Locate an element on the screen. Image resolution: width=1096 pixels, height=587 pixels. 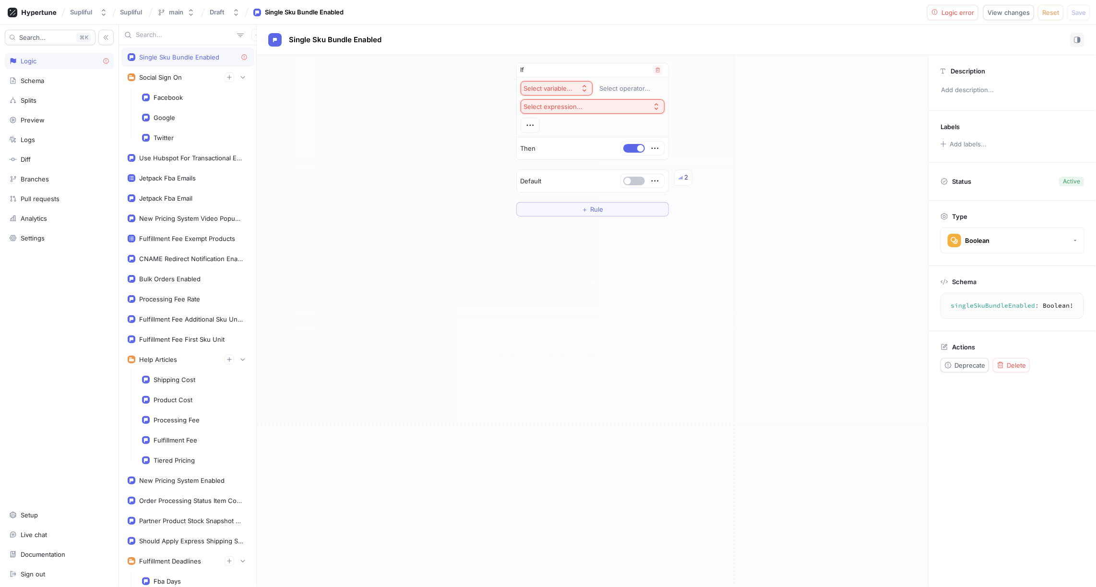
span: Logic error is located at coordinates (958, 12).